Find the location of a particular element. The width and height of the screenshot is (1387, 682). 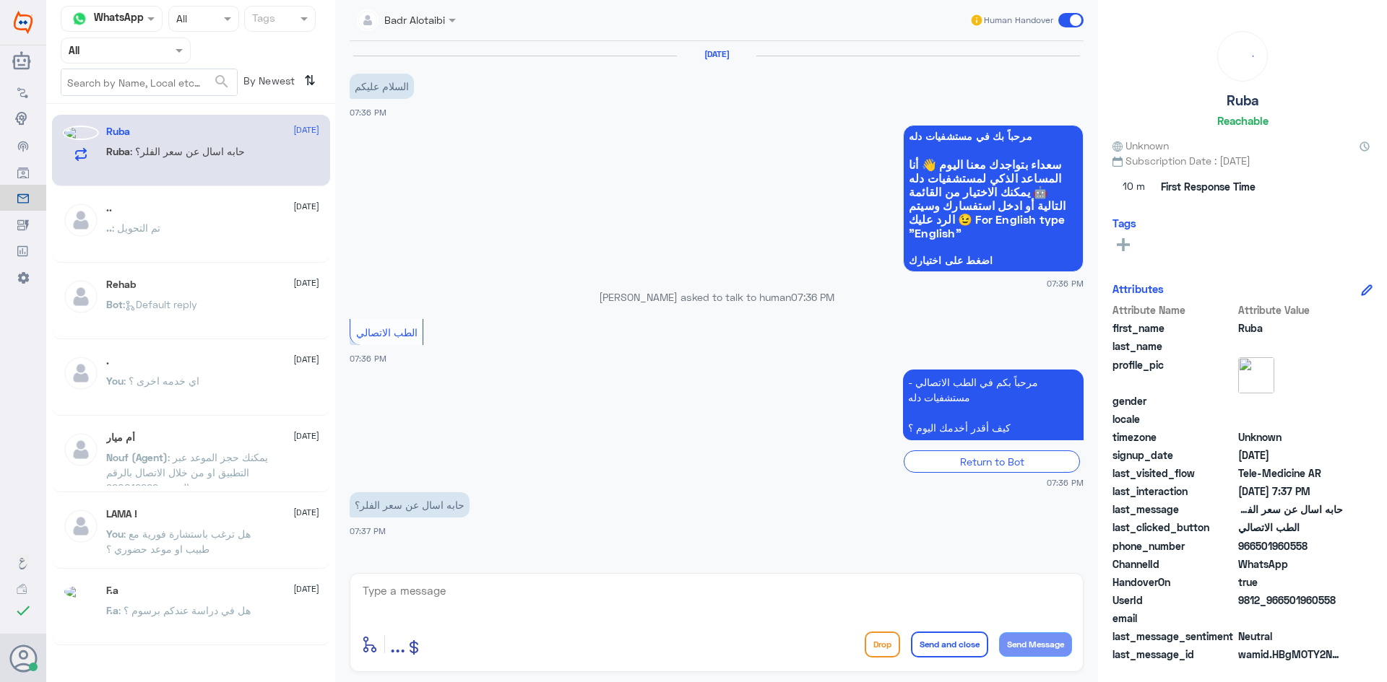

span: last_interaction is located at coordinates (1173, 491).